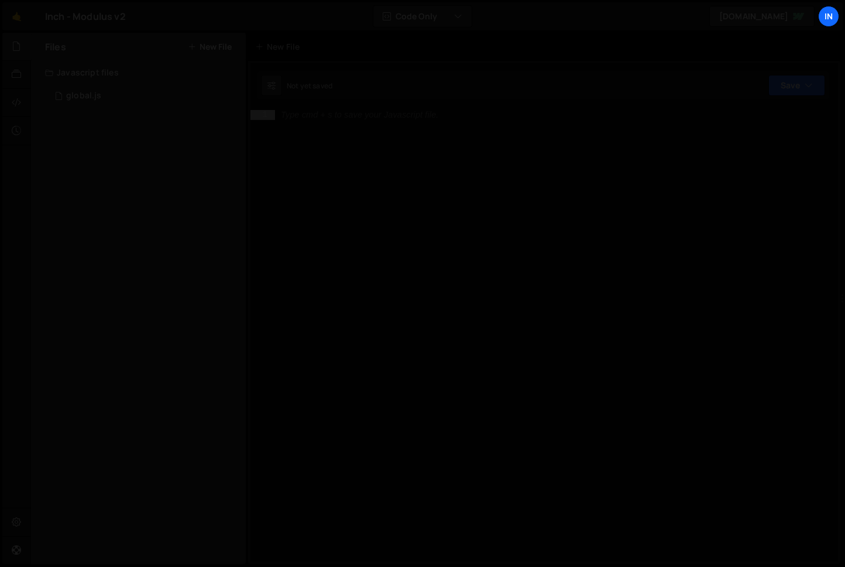 This screenshot has width=845, height=567. What do you see at coordinates (138, 73) in the screenshot?
I see `div: Javascript files` at bounding box center [138, 73].